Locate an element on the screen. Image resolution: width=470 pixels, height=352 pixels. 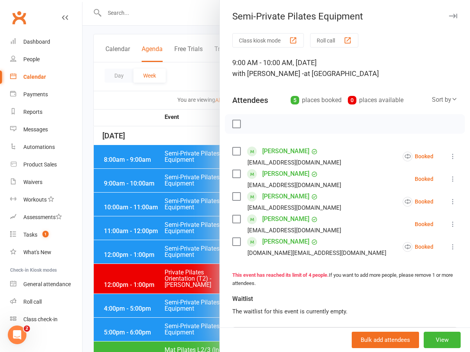
div: Class check-in is located at coordinates (40, 319).